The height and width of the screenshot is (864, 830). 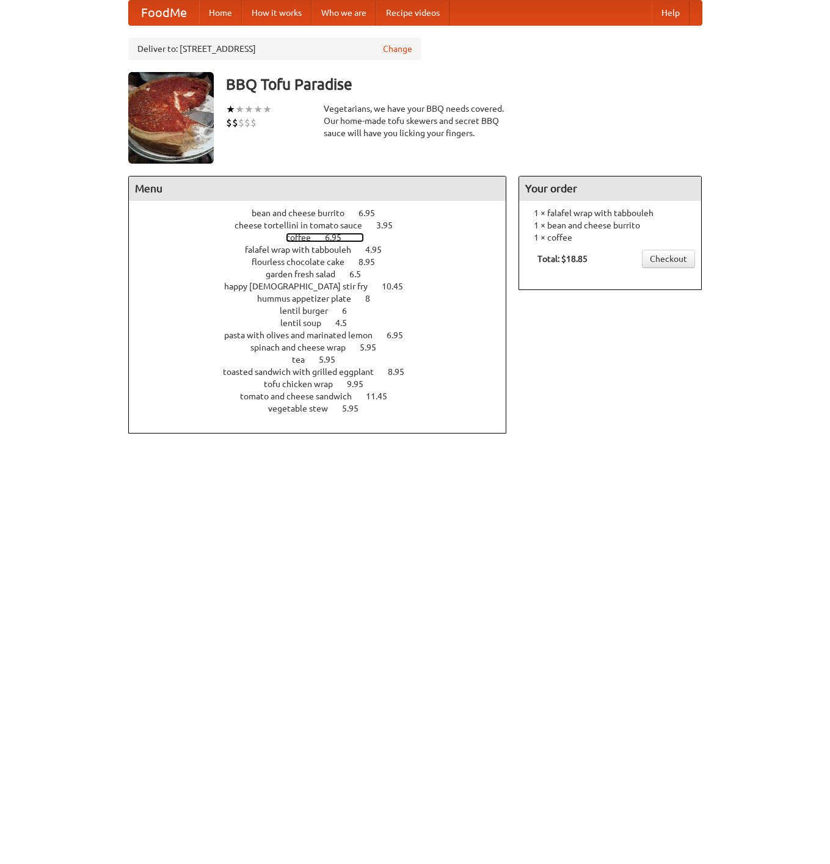 I want to click on a: hummus appetizer plate 8, so click(x=325, y=299).